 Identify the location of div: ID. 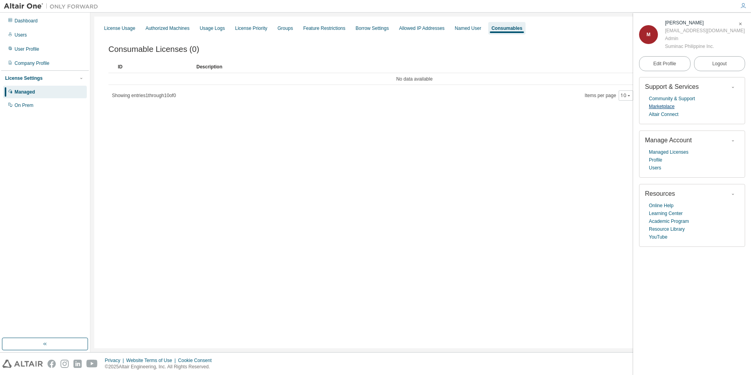
(154, 67).